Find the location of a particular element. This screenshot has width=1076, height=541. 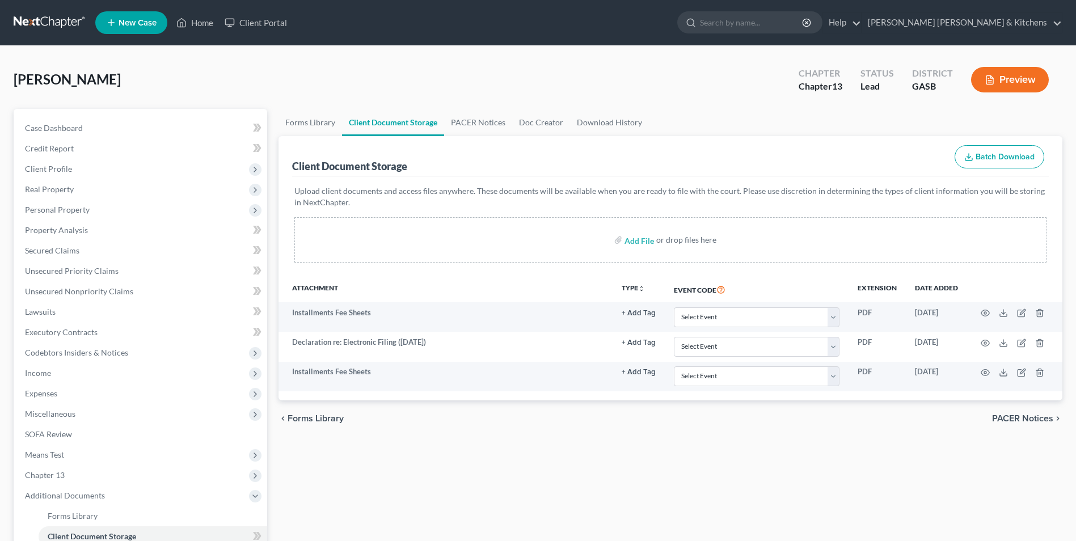

span: 13 is located at coordinates (837, 86).